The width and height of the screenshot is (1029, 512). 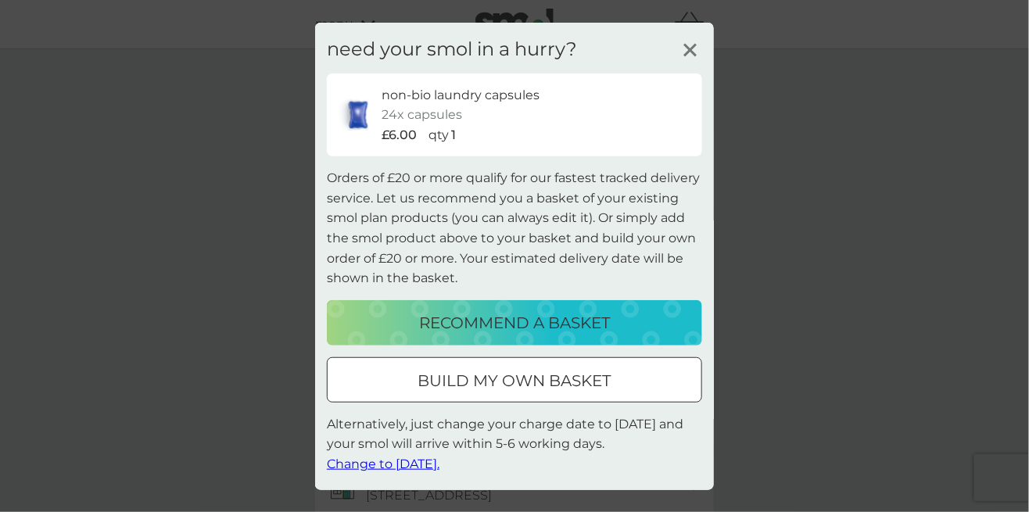 What do you see at coordinates (515, 323) in the screenshot?
I see `button: recommend a basket` at bounding box center [515, 323].